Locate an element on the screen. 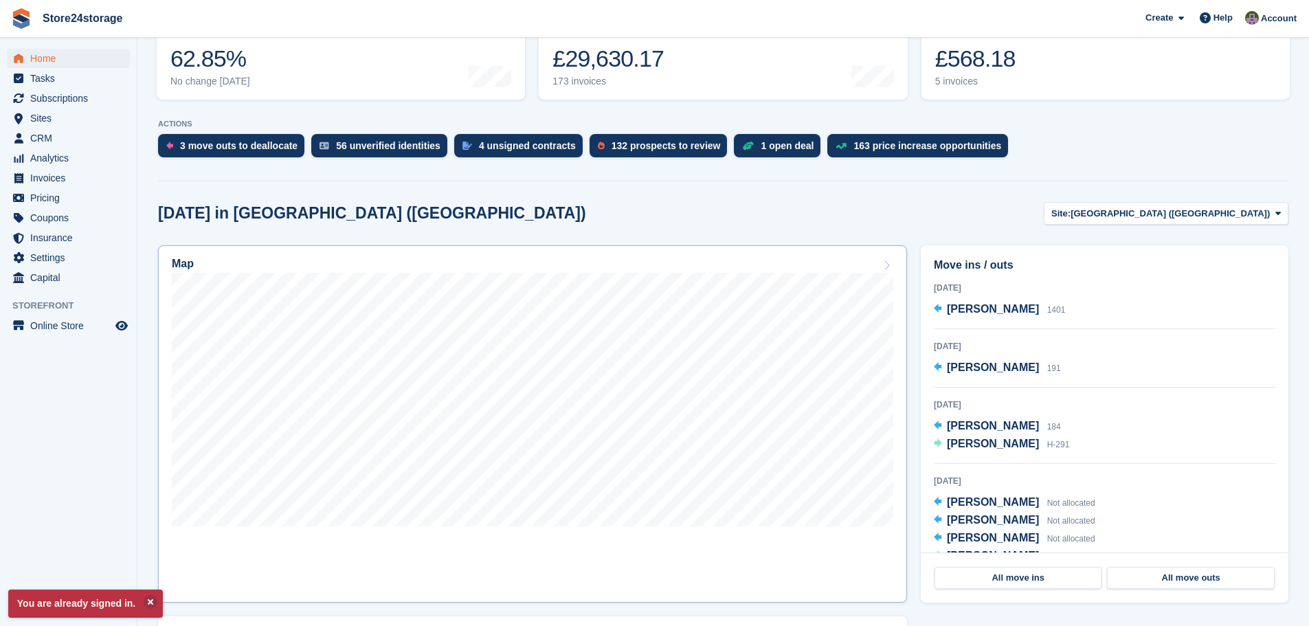 The height and width of the screenshot is (626, 1309). p: You are already signed in. is located at coordinates (85, 603).